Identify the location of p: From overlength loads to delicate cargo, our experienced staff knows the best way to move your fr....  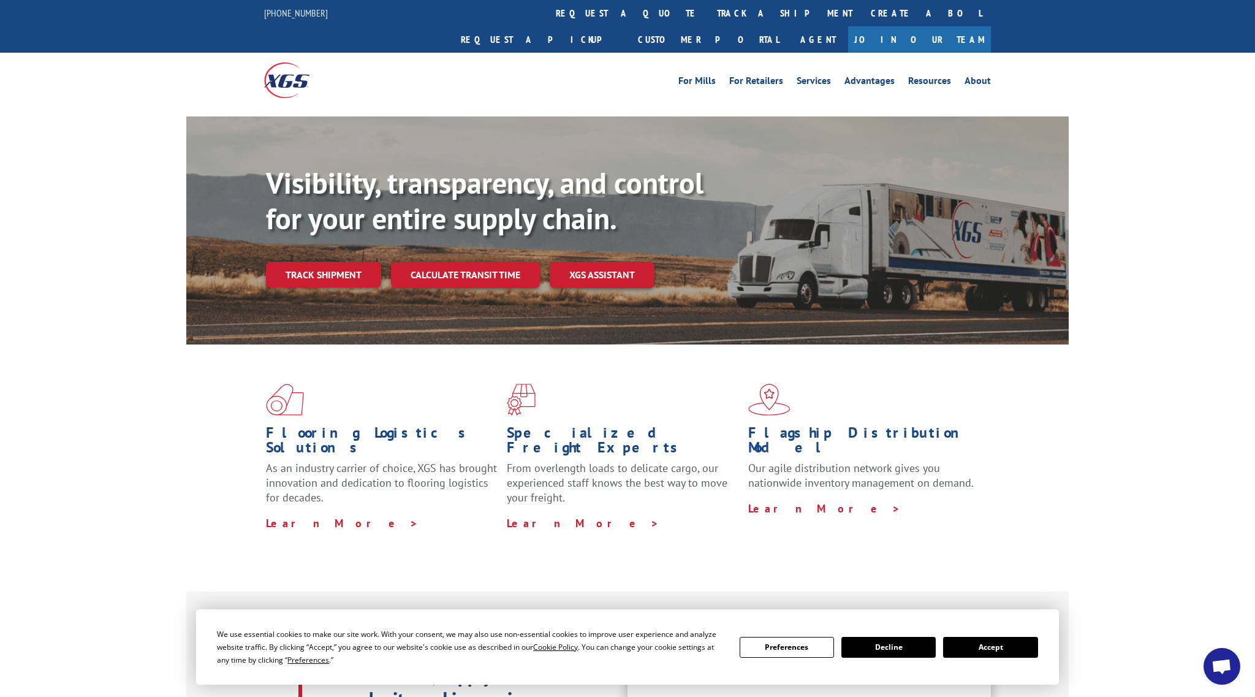
(623, 488).